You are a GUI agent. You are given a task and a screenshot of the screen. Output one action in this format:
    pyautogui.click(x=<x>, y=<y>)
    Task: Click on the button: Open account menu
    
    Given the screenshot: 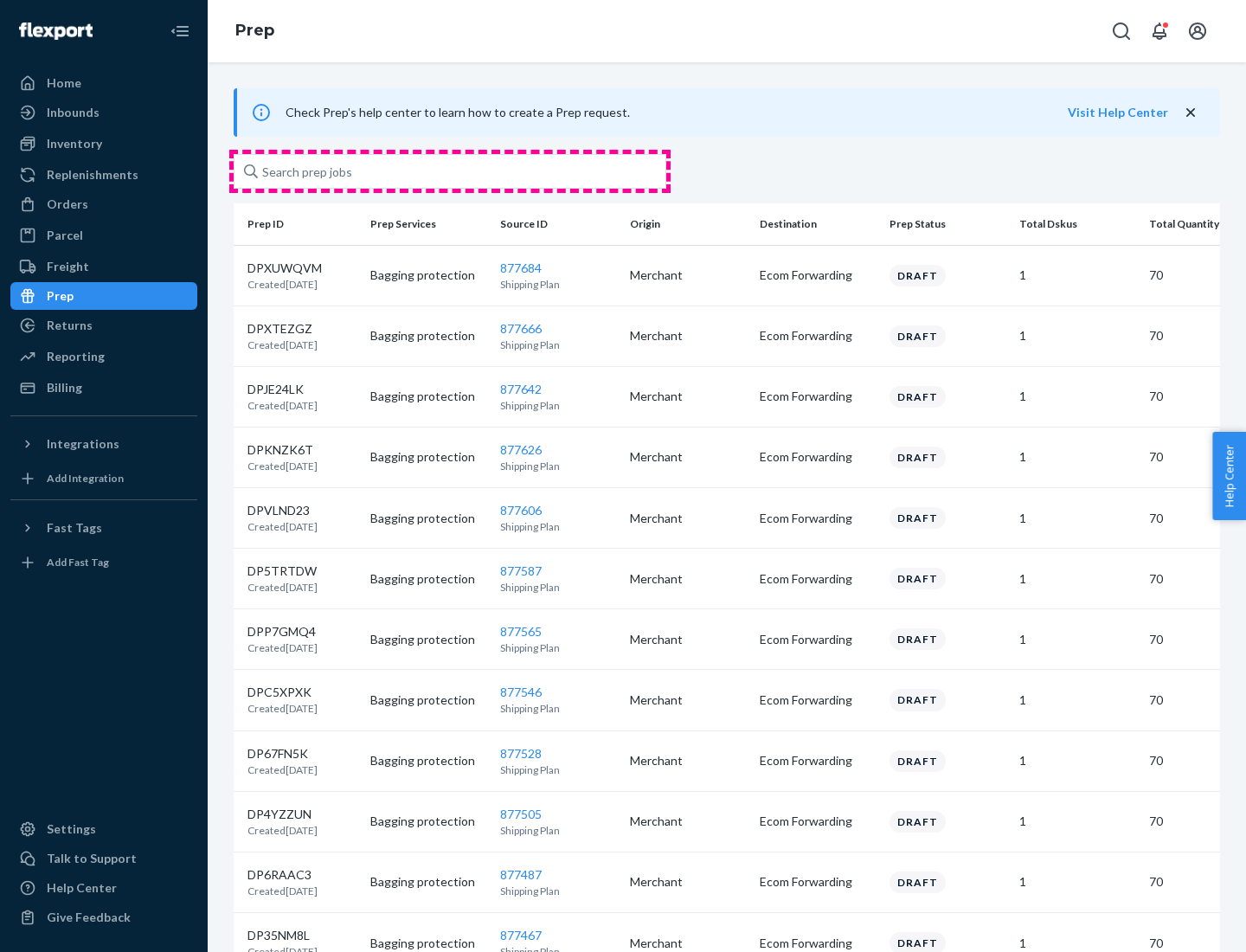 What is the action you would take?
    pyautogui.click(x=1198, y=31)
    